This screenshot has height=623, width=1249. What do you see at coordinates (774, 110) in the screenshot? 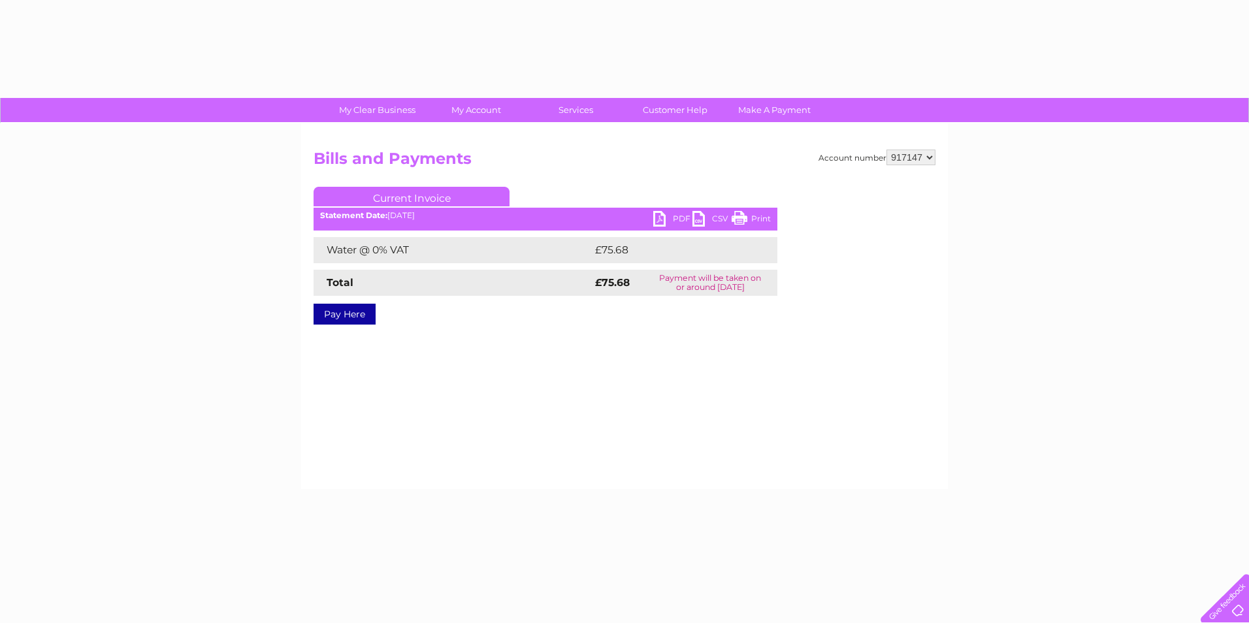
I see `a: Make A Payment` at bounding box center [774, 110].